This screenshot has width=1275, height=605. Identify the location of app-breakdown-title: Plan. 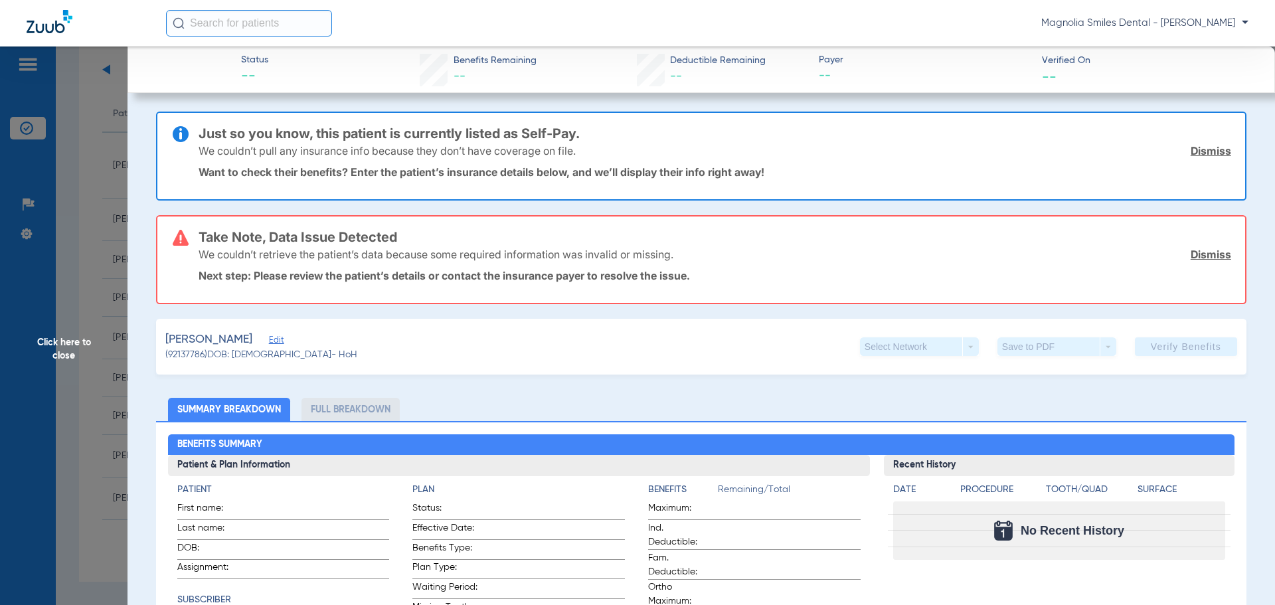
(519, 490).